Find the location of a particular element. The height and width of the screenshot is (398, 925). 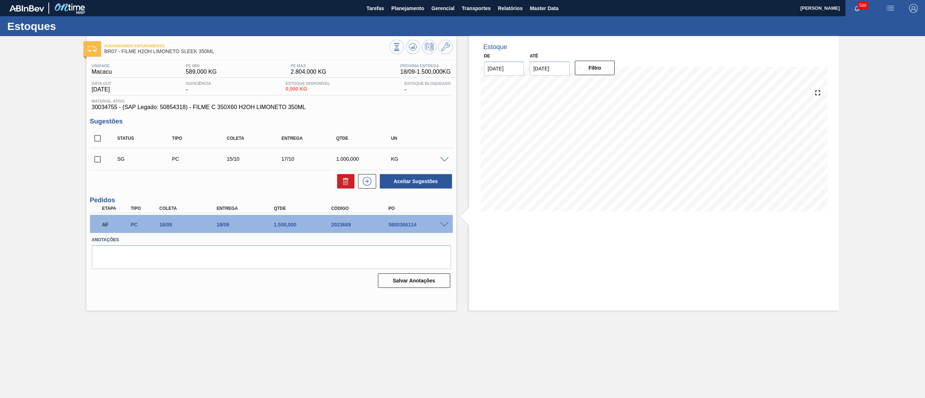

div: 16/09/2025 is located at coordinates (190, 225).